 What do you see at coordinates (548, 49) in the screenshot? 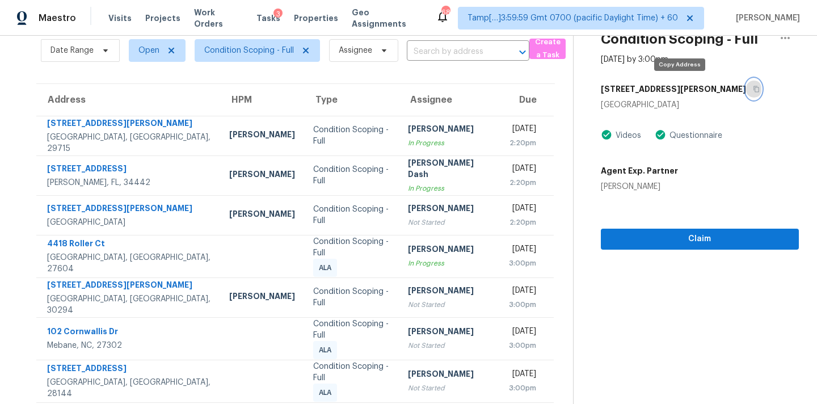
I see `span: Create a Task` at bounding box center [548, 49].